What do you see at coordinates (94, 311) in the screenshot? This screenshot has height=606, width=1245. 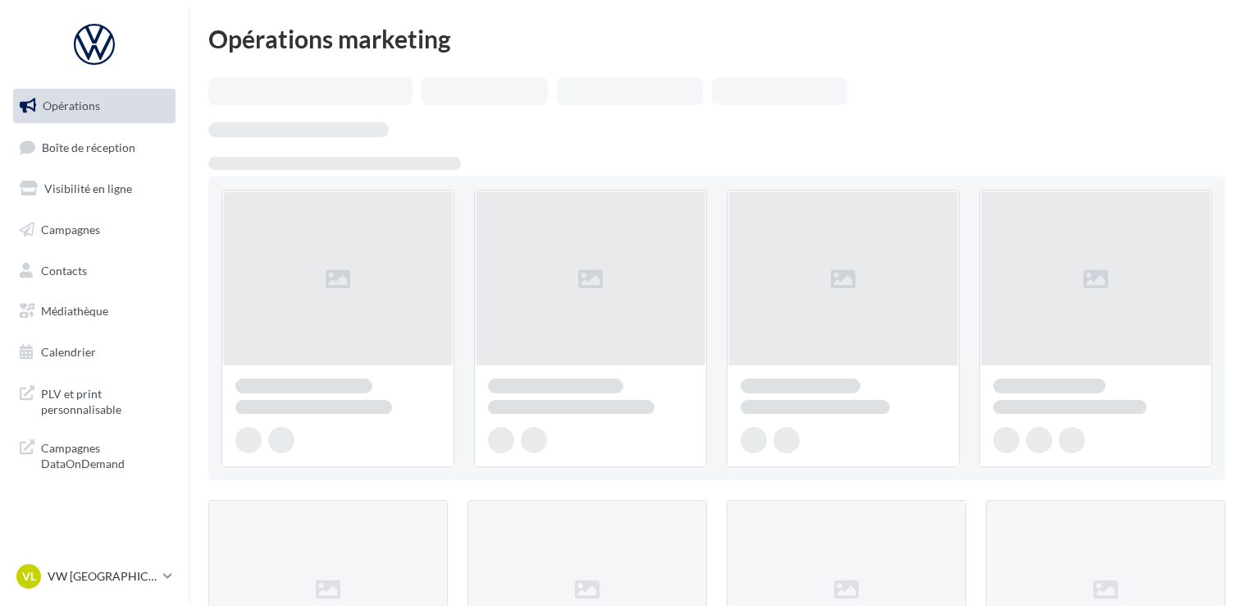 I see `a: Médiathèque` at bounding box center [94, 311].